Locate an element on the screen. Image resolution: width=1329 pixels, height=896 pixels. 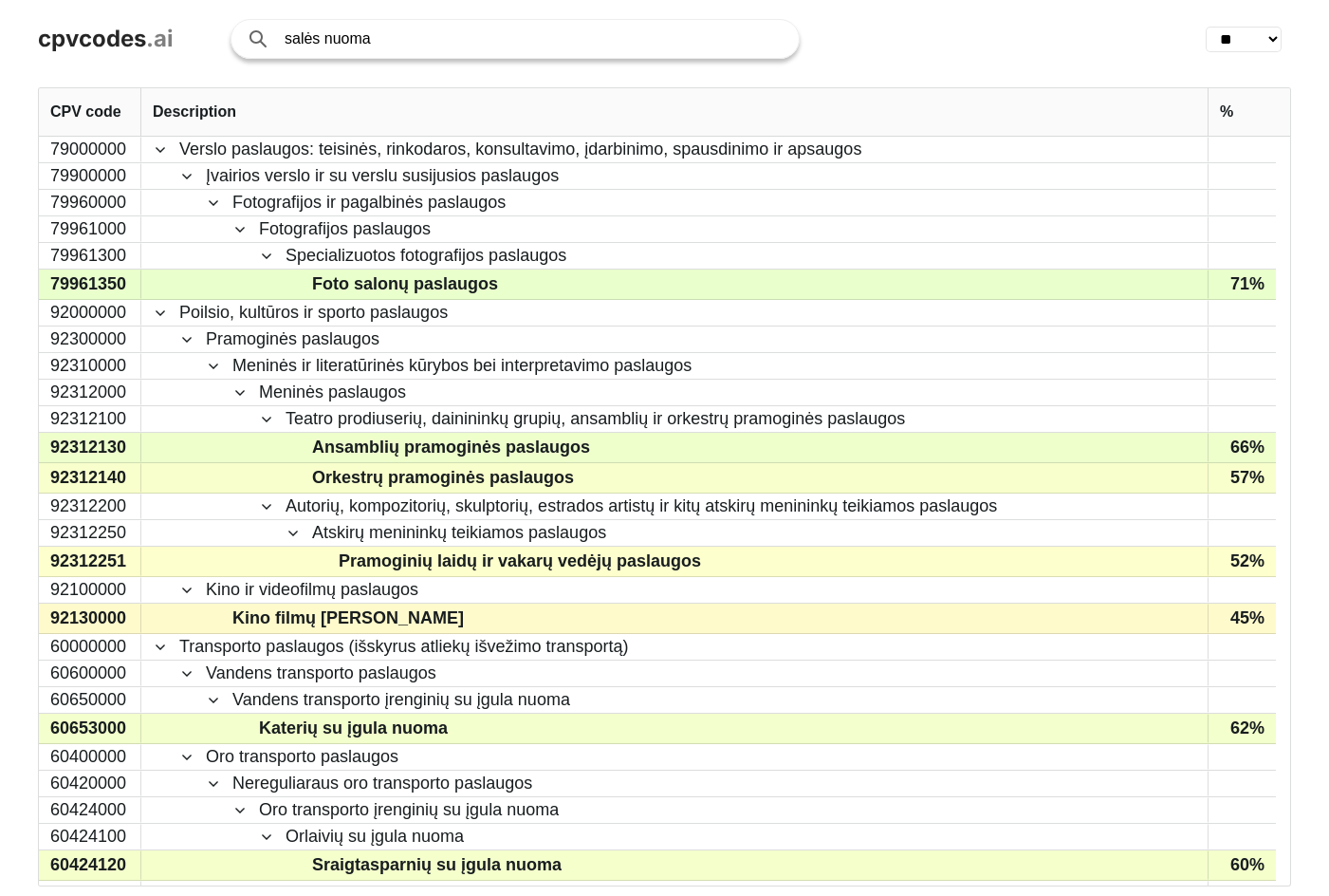
div: 60% is located at coordinates (1242, 864).